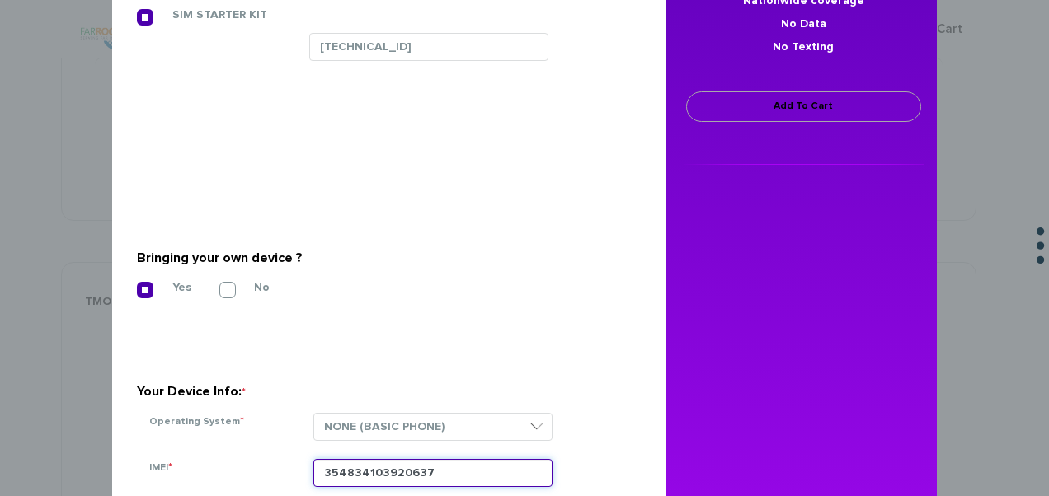 The height and width of the screenshot is (496, 1049). What do you see at coordinates (383, 392) in the screenshot?
I see `div: Your Device Info:` at bounding box center [383, 392].